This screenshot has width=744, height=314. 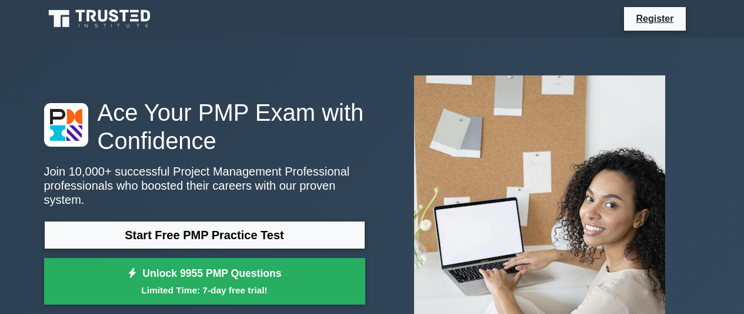 What do you see at coordinates (205, 185) in the screenshot?
I see `p: Join 10,000+ successful Project Management Professional professionals who boosted their careers w...` at bounding box center [205, 185].